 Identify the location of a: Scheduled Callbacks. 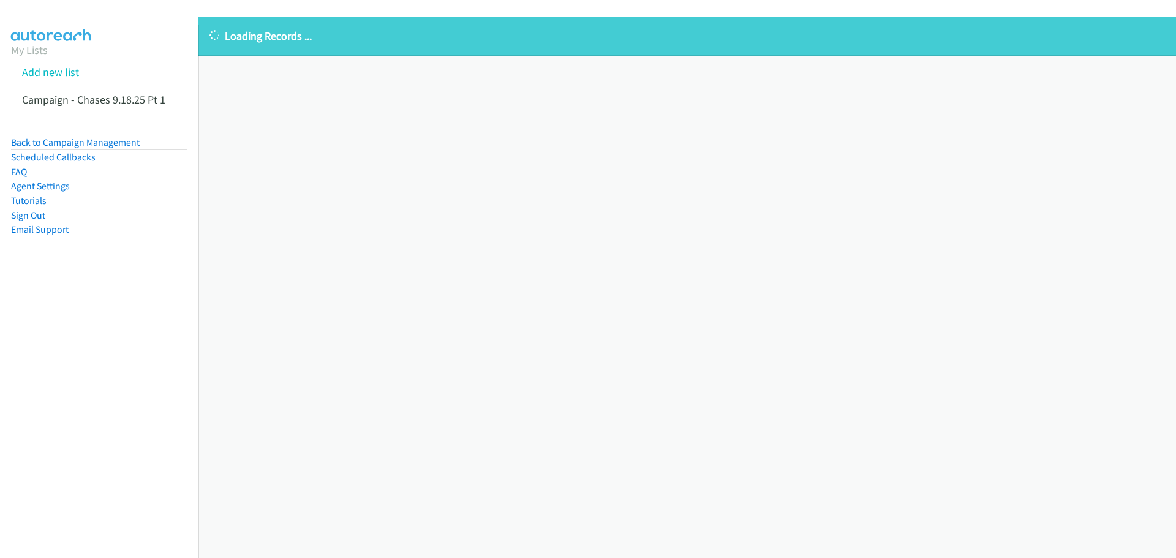
(53, 157).